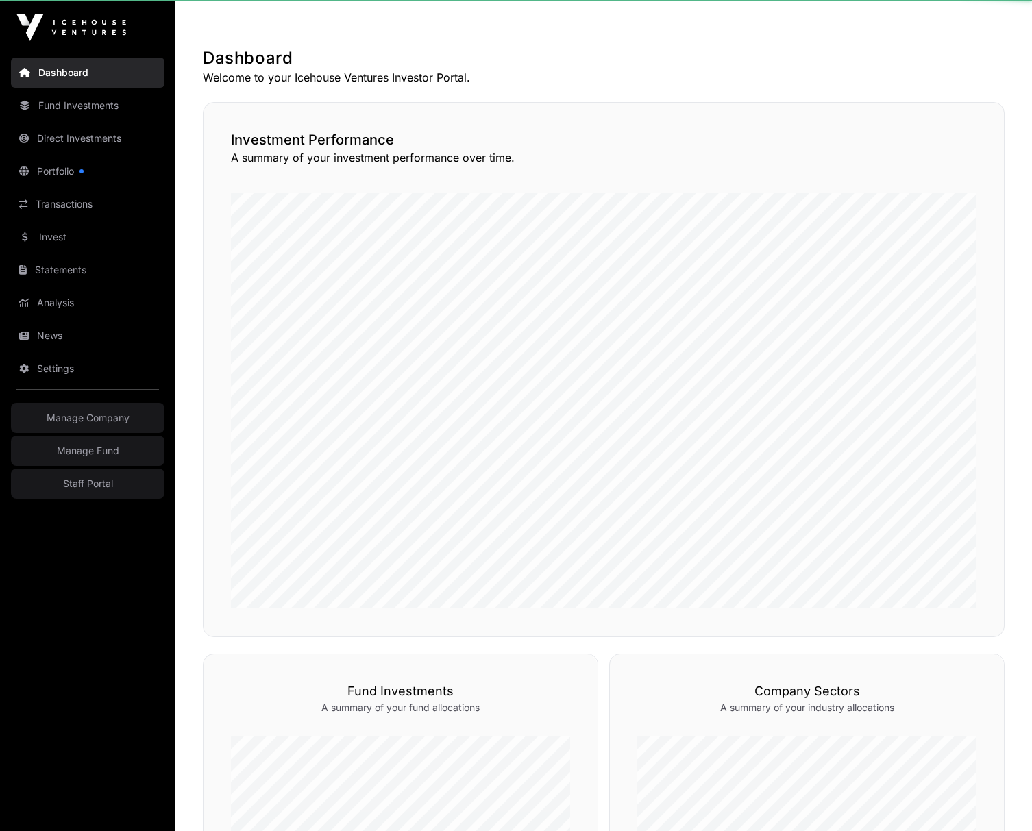  Describe the element at coordinates (604, 158) in the screenshot. I see `p: A summary of your investment performance over time.` at that location.